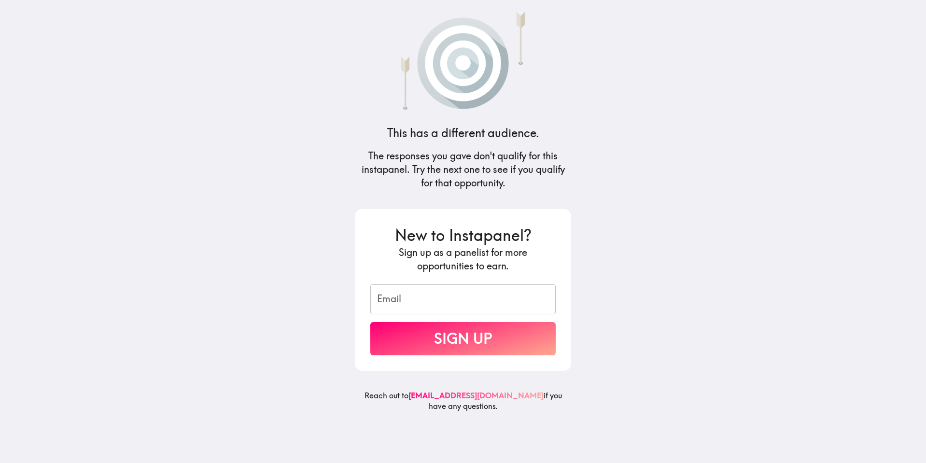 The image size is (926, 463). I want to click on h5: The responses you gave don't qualify for this instapanel. Try the next one to see if you qualify ..., so click(463, 170).